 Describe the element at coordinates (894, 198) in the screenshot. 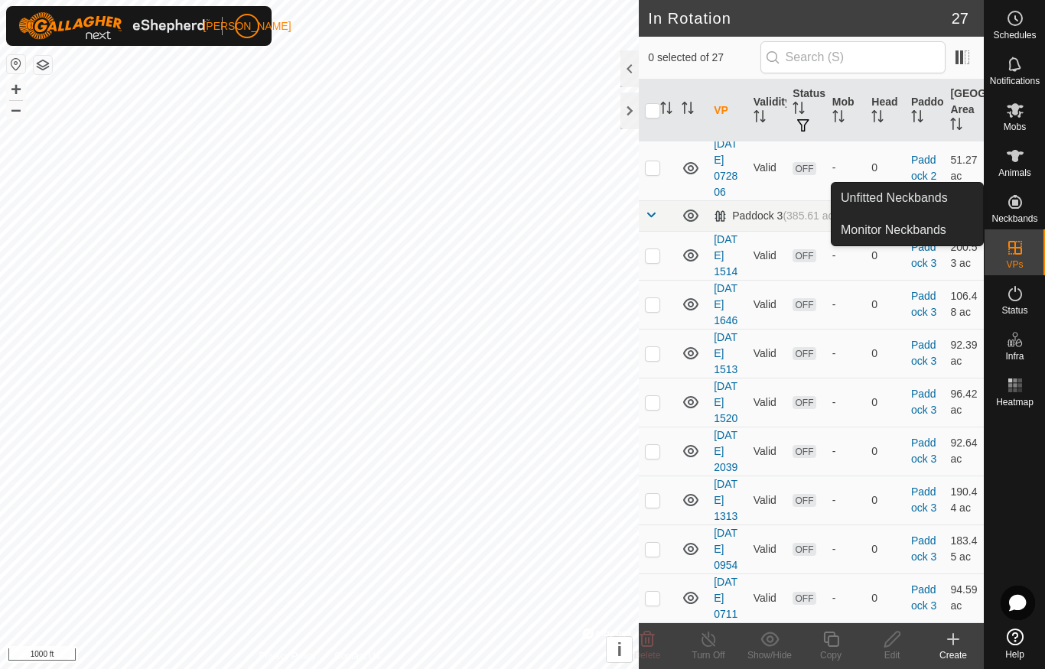

I see `span: Unfitted Neckbands` at that location.